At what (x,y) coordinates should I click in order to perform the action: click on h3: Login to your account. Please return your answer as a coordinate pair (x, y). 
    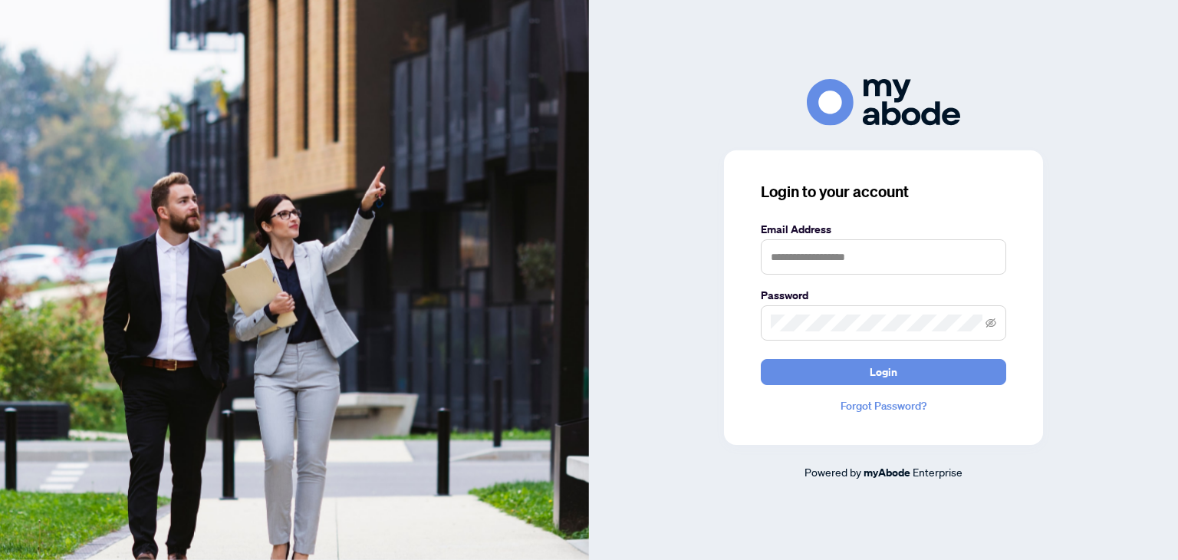
    Looking at the image, I should click on (884, 192).